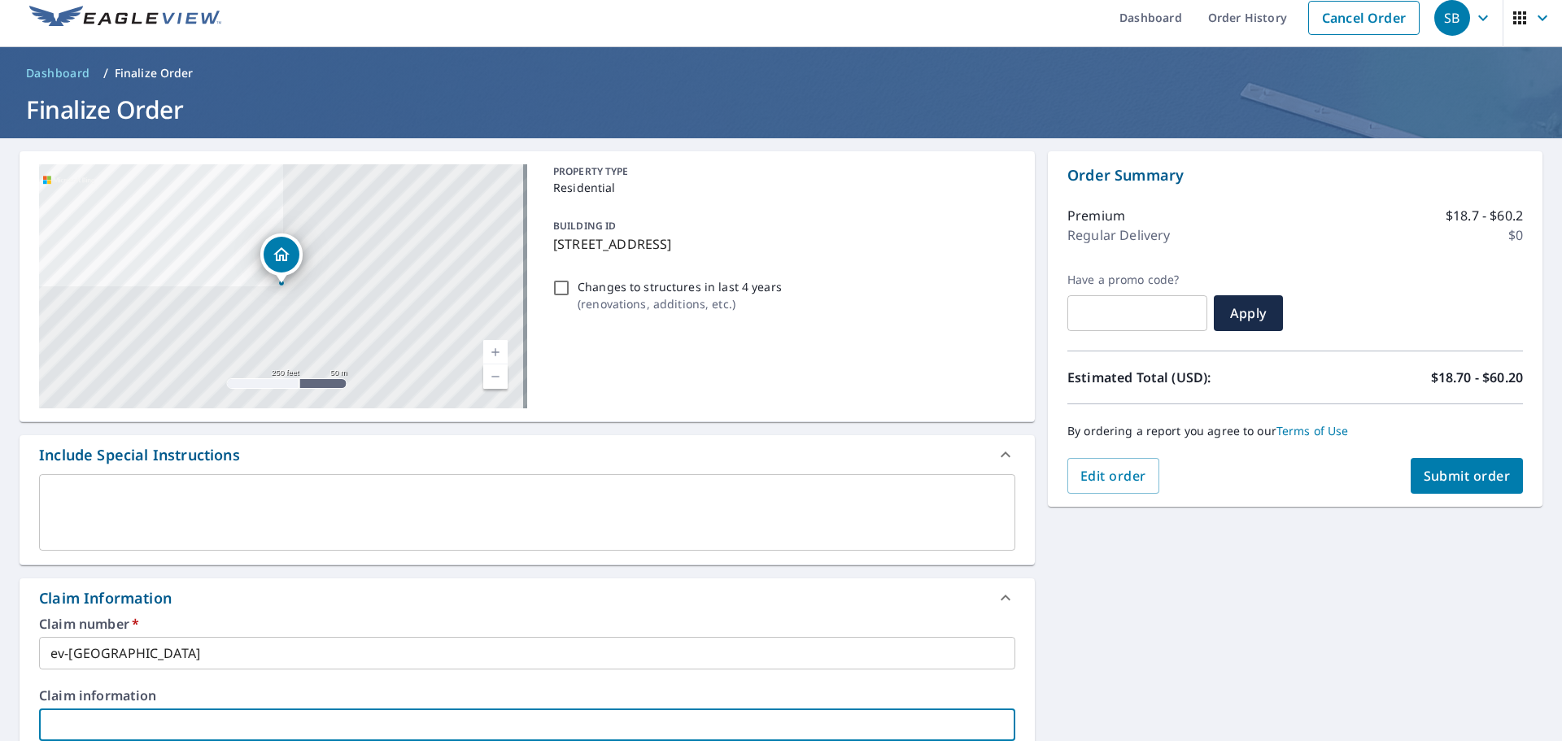 The width and height of the screenshot is (1562, 741). What do you see at coordinates (1515, 235) in the screenshot?
I see `p: $0` at bounding box center [1515, 235].